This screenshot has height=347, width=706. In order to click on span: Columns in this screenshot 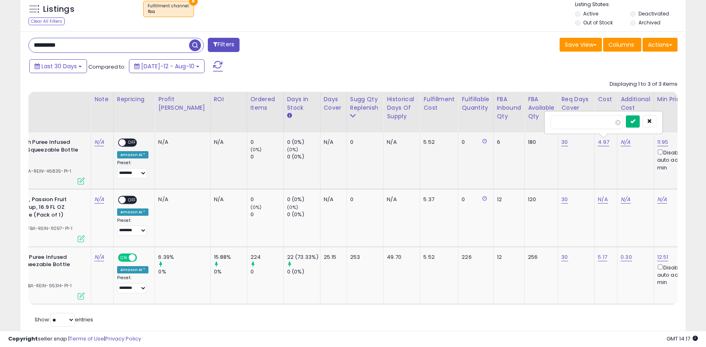, I will do `click(621, 45)`.